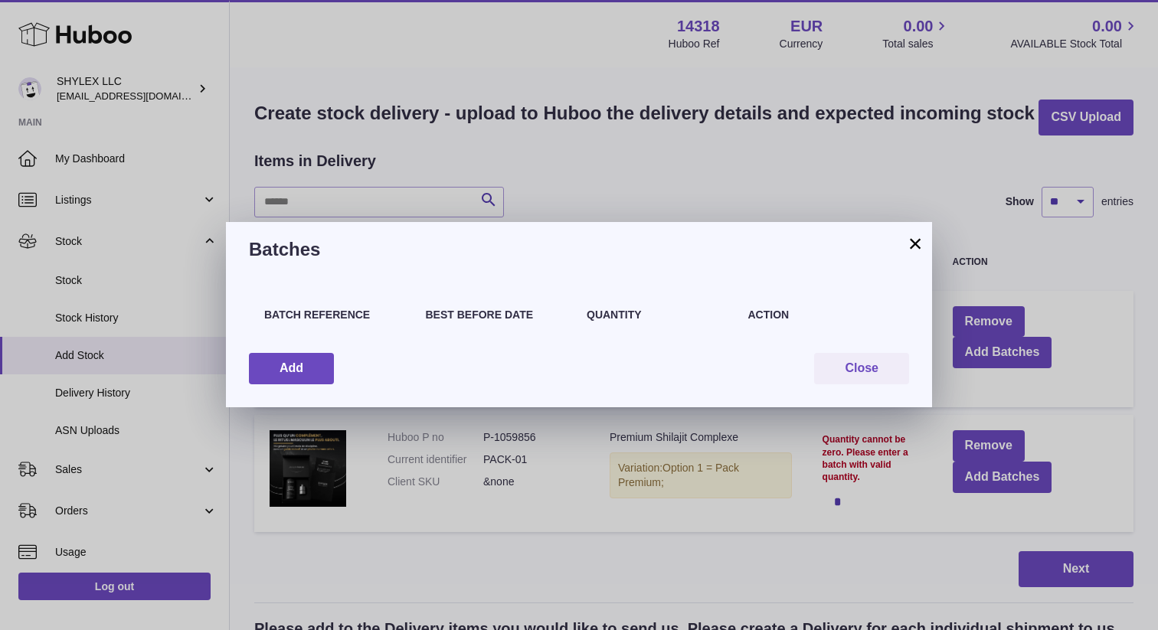 The width and height of the screenshot is (1158, 630). What do you see at coordinates (660, 315) in the screenshot?
I see `h4: Quantity` at bounding box center [660, 315].